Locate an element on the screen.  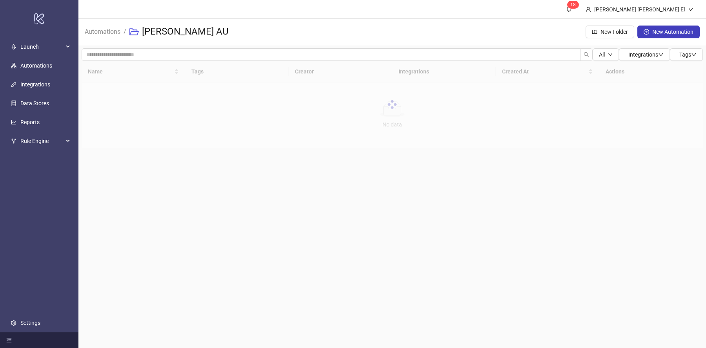
span: search is located at coordinates (587, 55).